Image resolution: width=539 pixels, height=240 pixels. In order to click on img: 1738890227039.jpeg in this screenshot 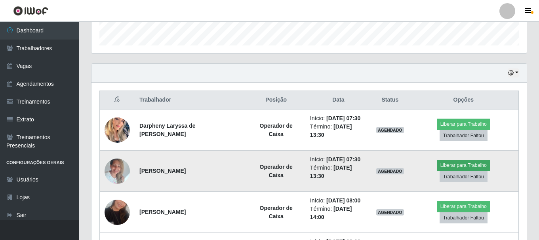, I will do `click(117, 130)`.